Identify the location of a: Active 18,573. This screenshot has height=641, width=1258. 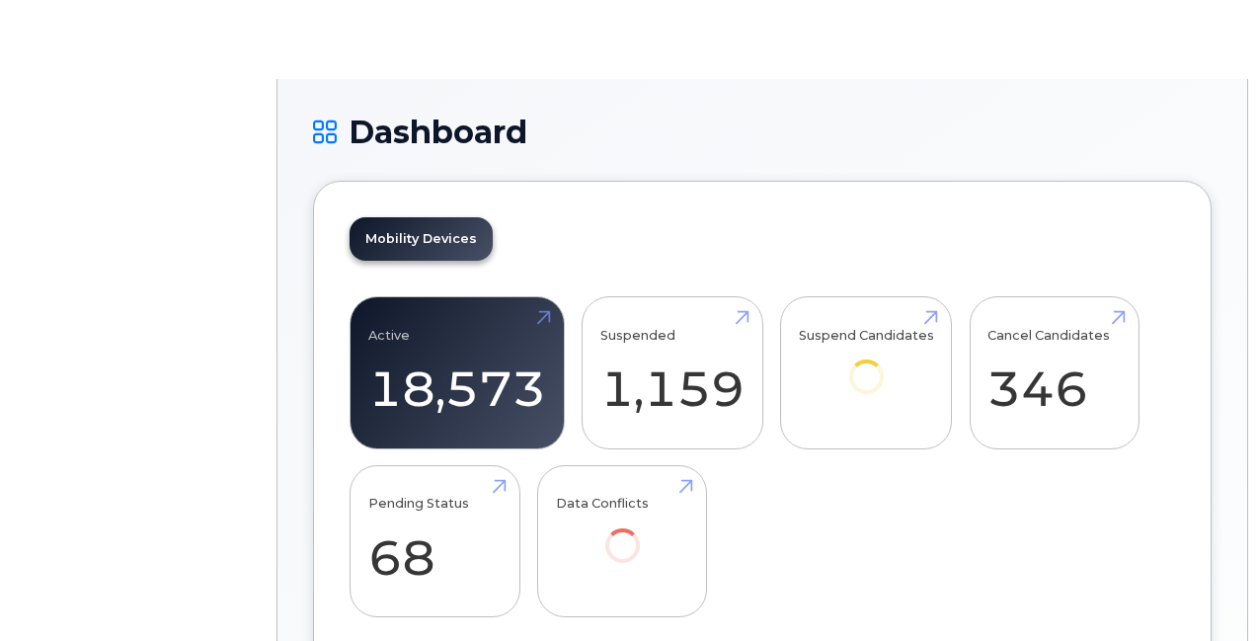
(457, 373).